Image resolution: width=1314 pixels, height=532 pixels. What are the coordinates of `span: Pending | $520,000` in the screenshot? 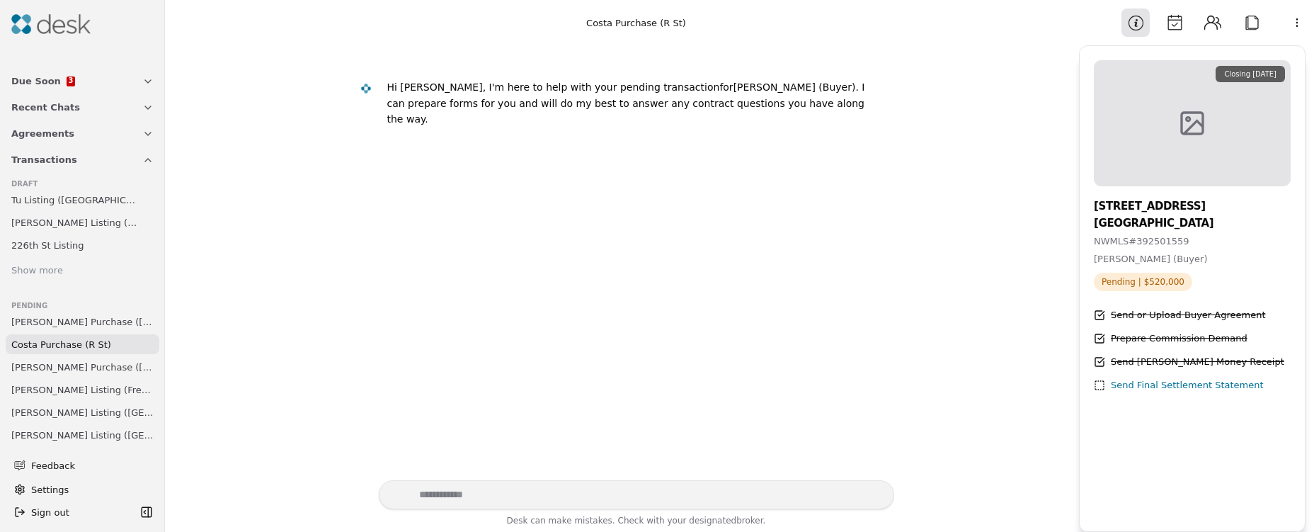 It's located at (1143, 282).